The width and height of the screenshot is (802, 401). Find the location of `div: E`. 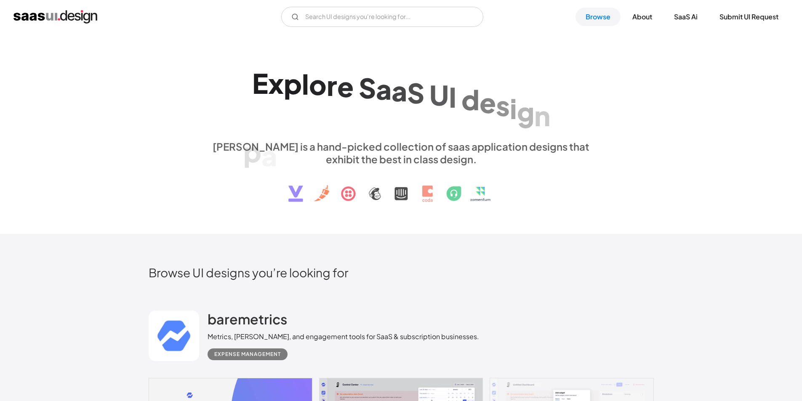

div: E is located at coordinates (260, 83).